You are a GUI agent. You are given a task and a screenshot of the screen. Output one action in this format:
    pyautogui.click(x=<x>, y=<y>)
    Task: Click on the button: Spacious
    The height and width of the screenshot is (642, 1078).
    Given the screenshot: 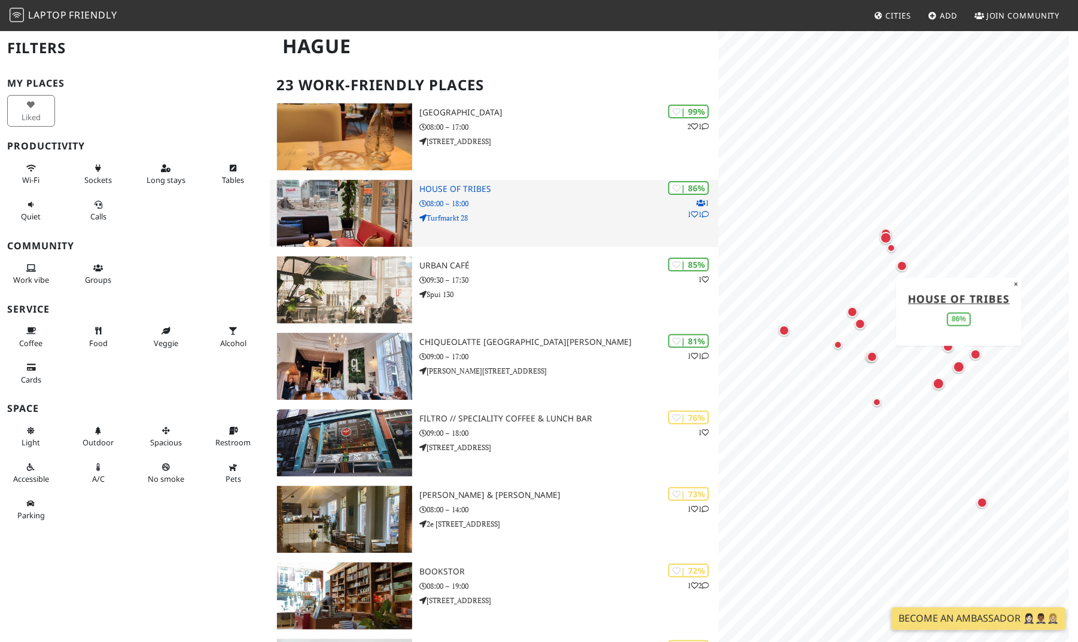 What is the action you would take?
    pyautogui.click(x=166, y=437)
    